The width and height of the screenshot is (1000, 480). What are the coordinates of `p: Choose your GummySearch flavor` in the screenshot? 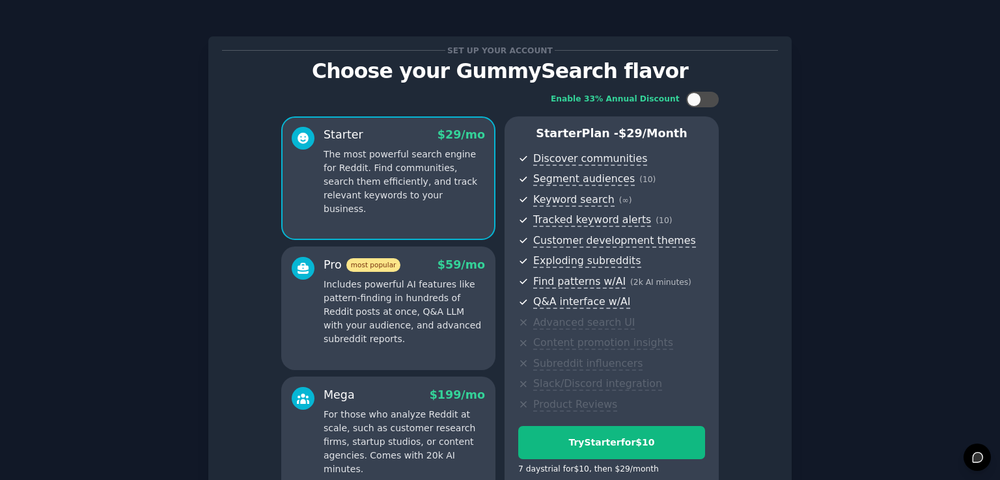 It's located at (500, 71).